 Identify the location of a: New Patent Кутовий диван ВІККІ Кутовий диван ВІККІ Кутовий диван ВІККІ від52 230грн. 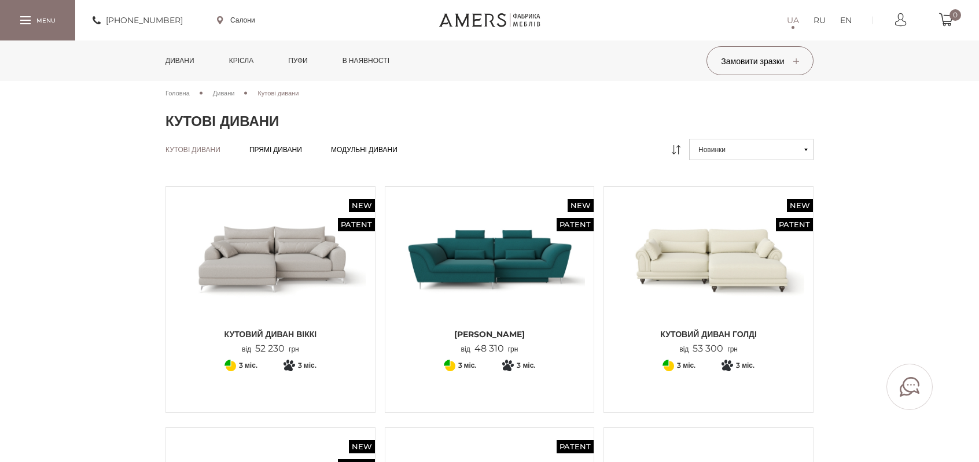
(270, 275).